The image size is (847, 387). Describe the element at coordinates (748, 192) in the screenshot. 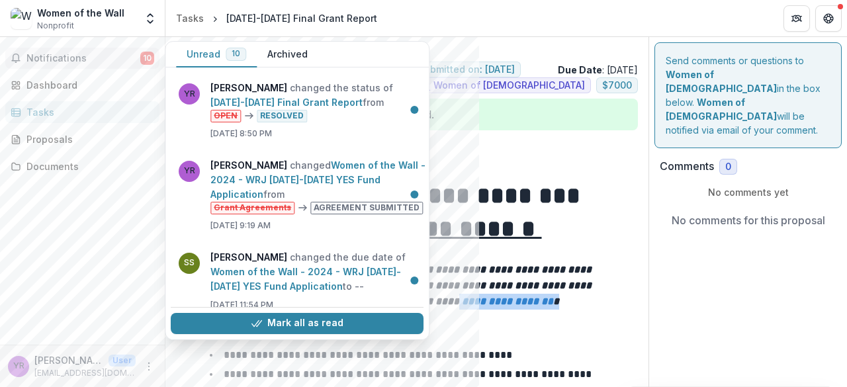

I see `p: No comments yet` at that location.